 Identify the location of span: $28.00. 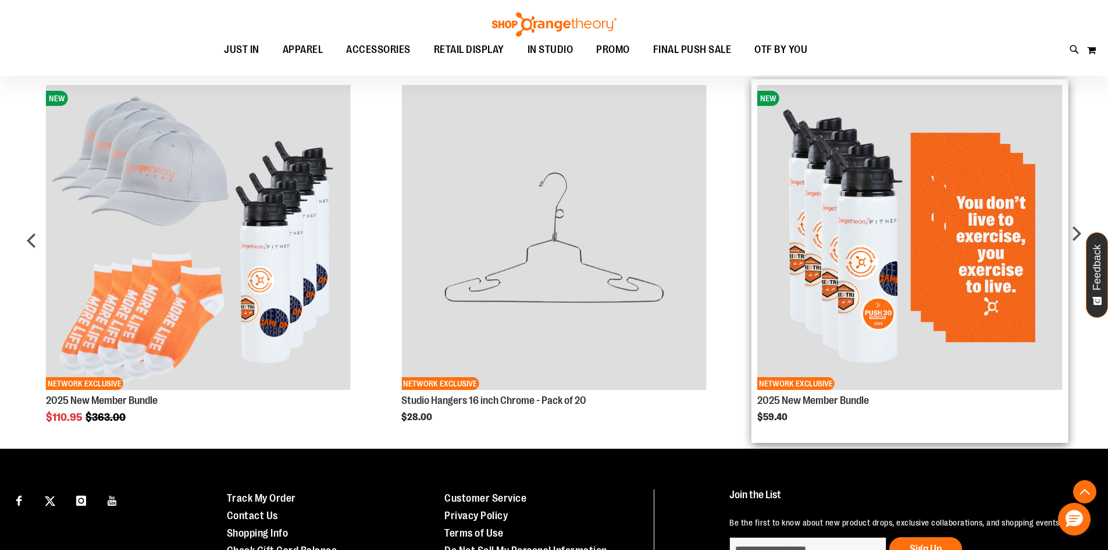
(418, 417).